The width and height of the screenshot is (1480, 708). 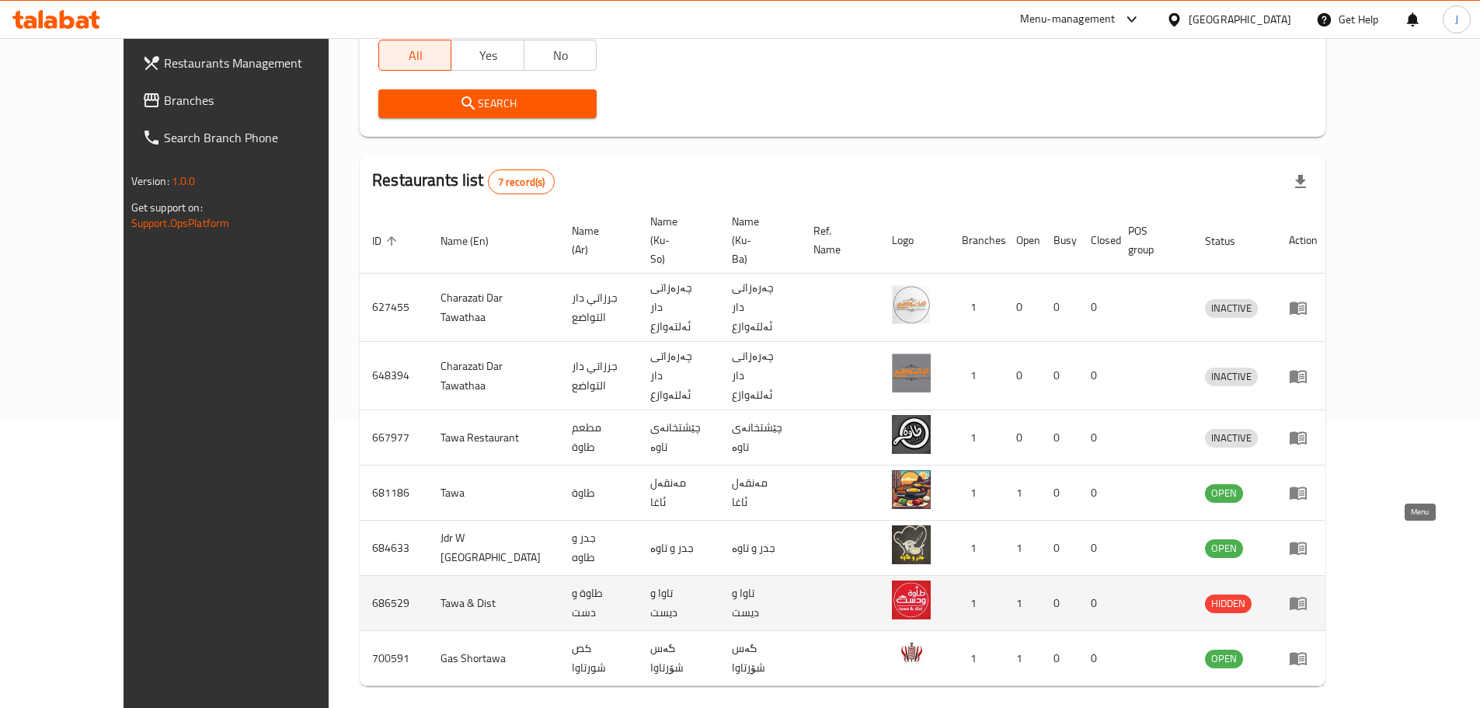 What do you see at coordinates (250, 100) in the screenshot?
I see `a: Branches` at bounding box center [250, 100].